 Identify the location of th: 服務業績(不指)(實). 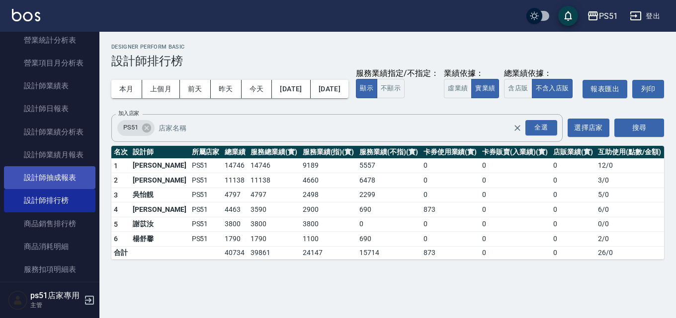
(389, 153).